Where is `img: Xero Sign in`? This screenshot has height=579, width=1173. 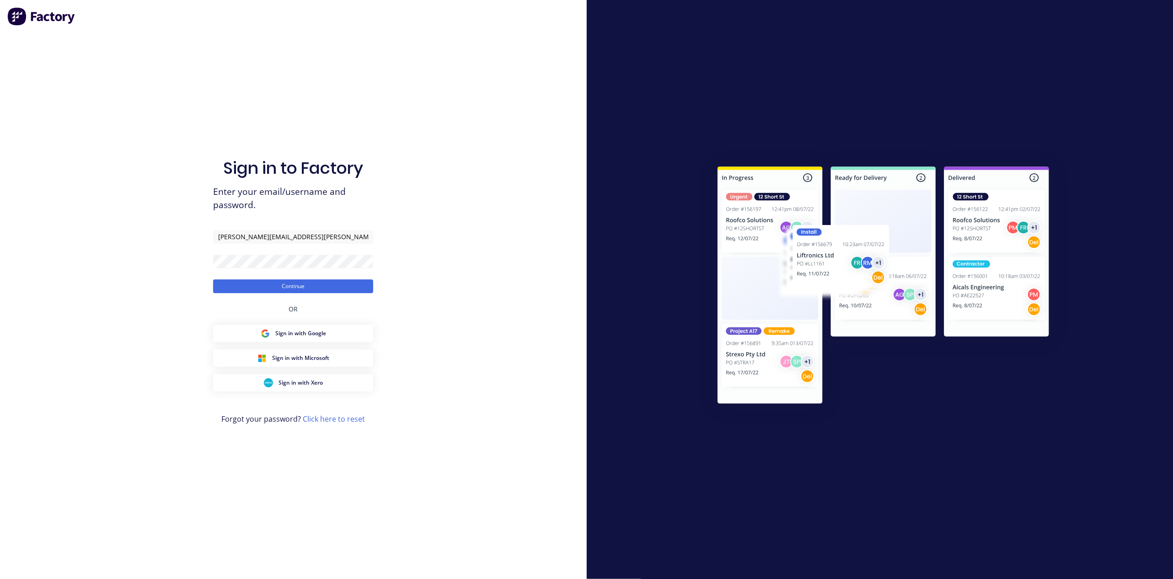 img: Xero Sign in is located at coordinates (268, 383).